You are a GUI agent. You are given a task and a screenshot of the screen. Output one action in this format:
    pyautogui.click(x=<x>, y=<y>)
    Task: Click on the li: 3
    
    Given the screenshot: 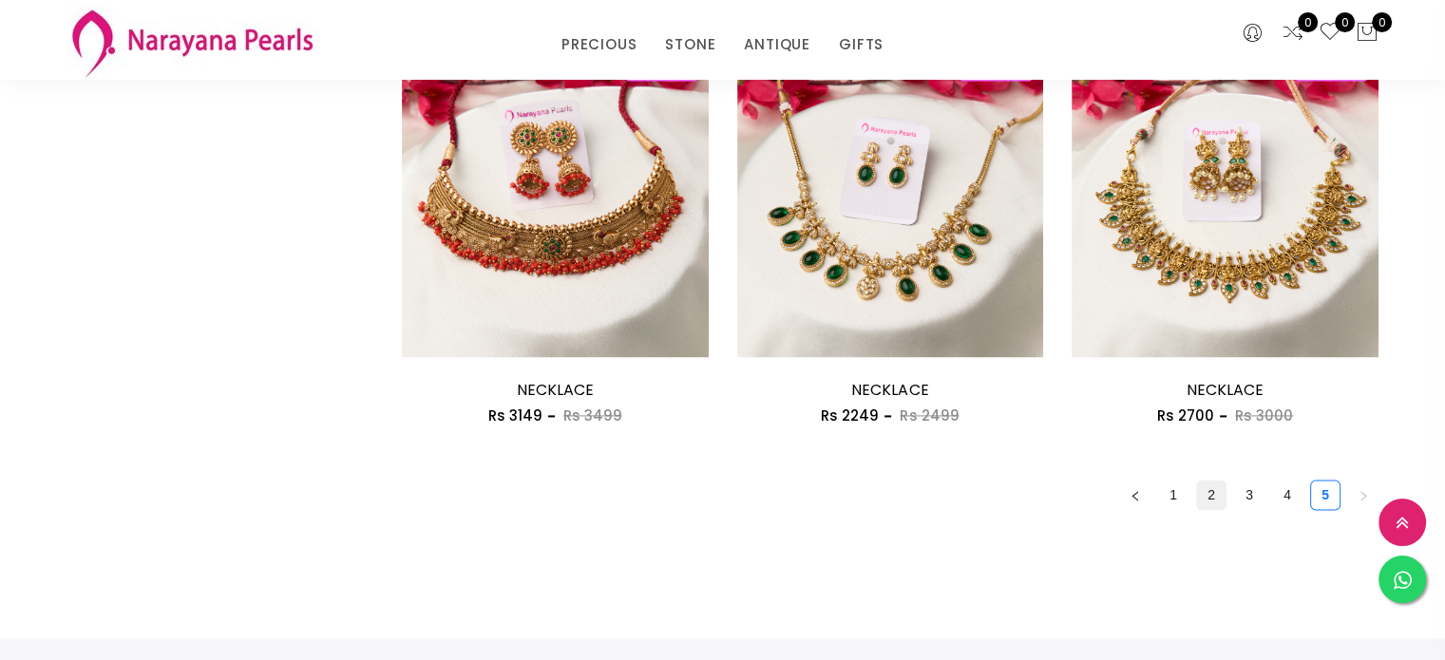 What is the action you would take?
    pyautogui.click(x=1250, y=495)
    